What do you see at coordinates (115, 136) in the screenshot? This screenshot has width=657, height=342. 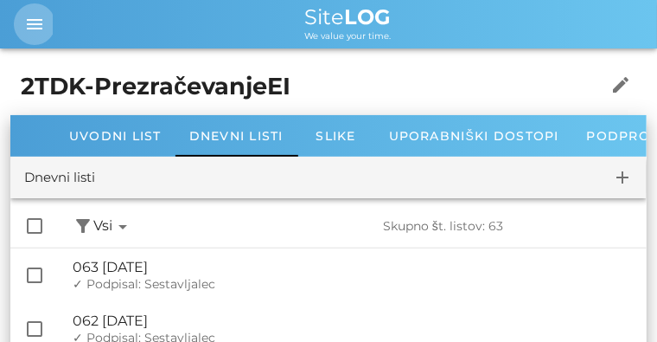 I see `span: Uvodni list` at bounding box center [115, 136].